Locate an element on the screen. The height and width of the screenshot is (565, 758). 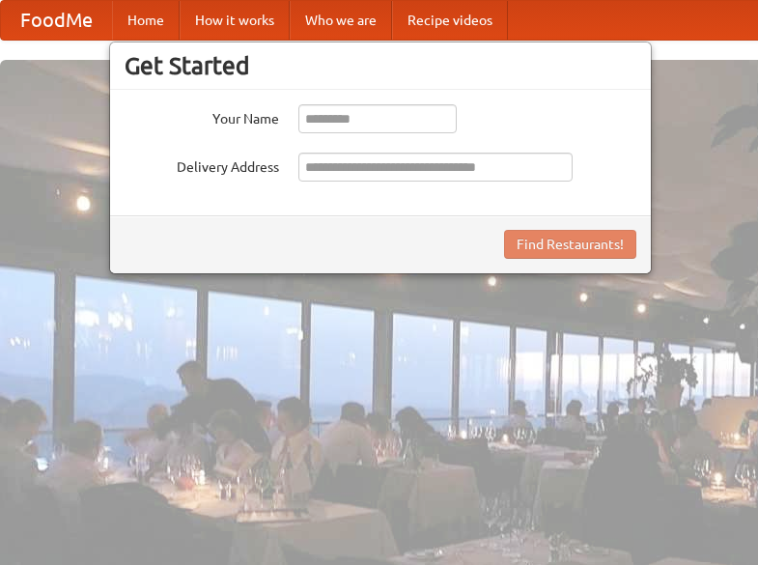
label: Your Name is located at coordinates (202, 116).